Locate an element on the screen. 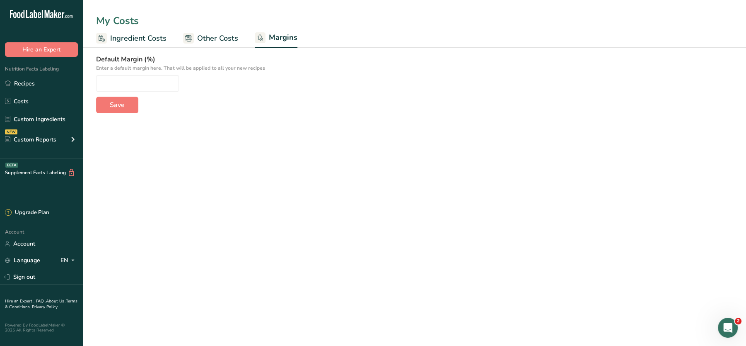  a: Margins is located at coordinates (276, 38).